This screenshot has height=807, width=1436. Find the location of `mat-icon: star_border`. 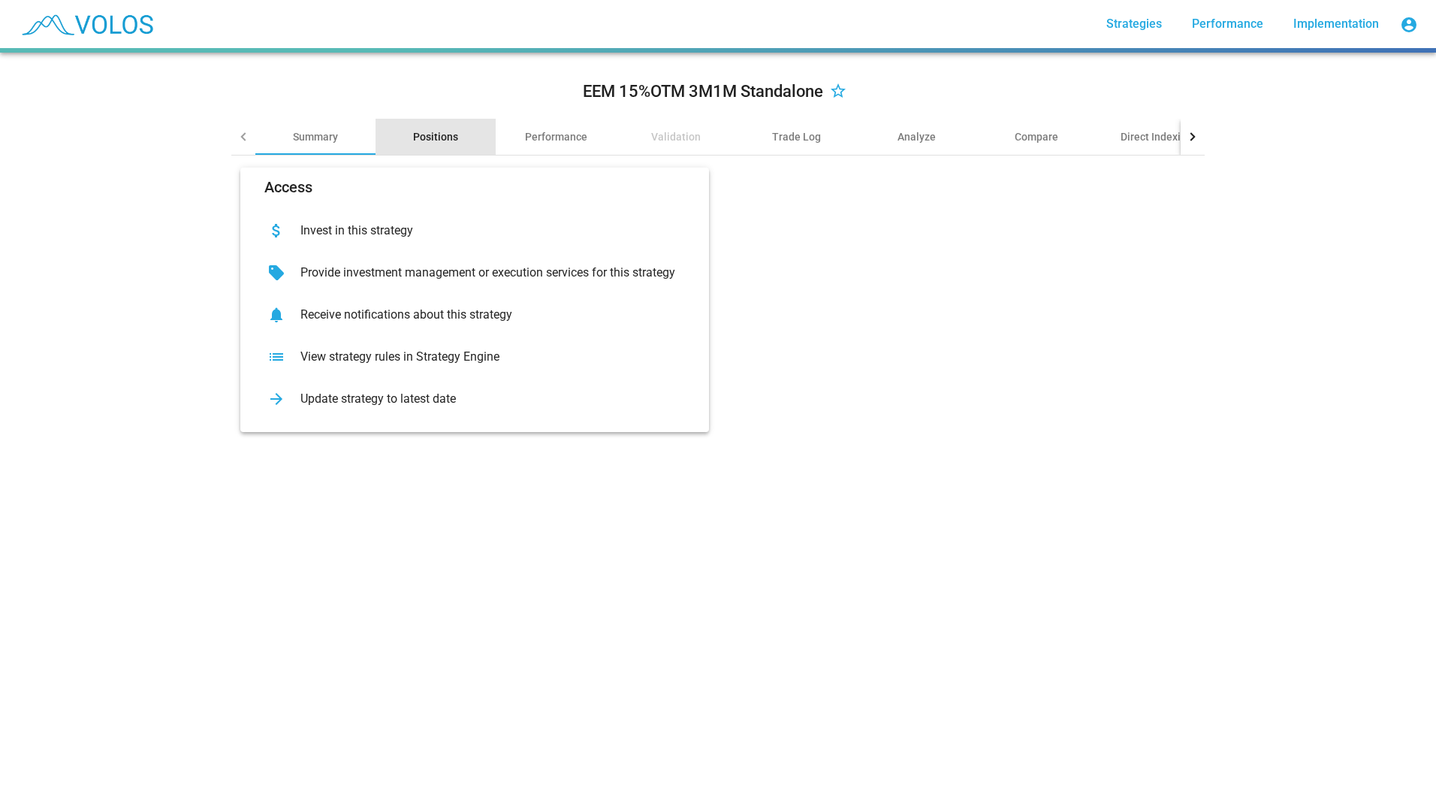

mat-icon: star_border is located at coordinates (838, 92).